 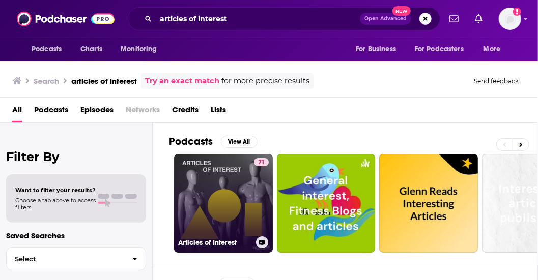 I want to click on span: All, so click(x=17, y=112).